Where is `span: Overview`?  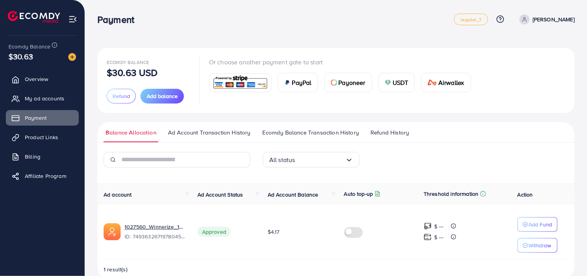
span: Overview is located at coordinates (36, 79).